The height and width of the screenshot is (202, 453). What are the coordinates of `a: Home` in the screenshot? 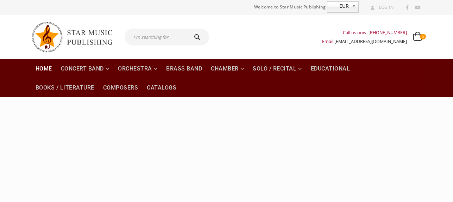 It's located at (44, 69).